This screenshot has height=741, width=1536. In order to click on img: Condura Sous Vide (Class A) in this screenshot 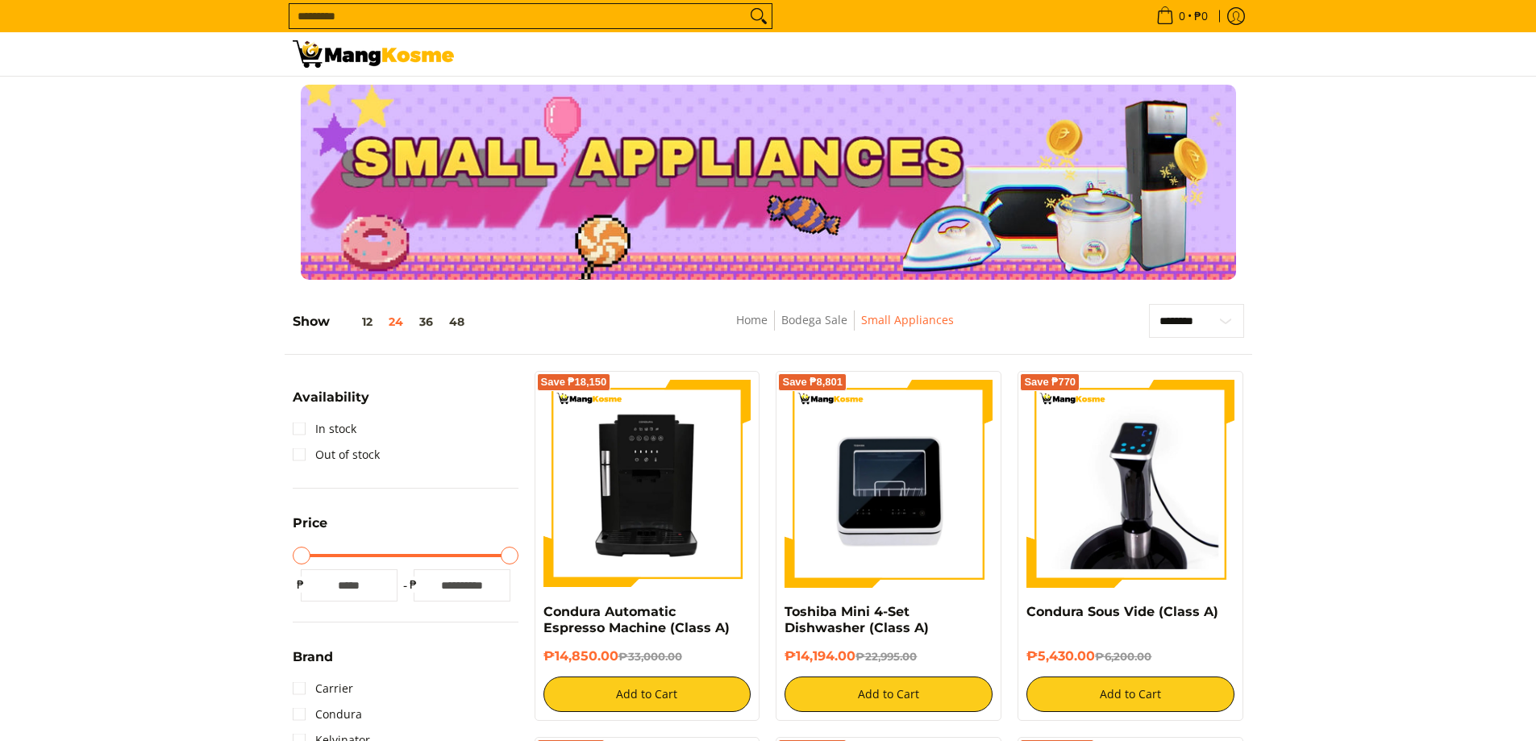, I will do `click(1131, 484)`.